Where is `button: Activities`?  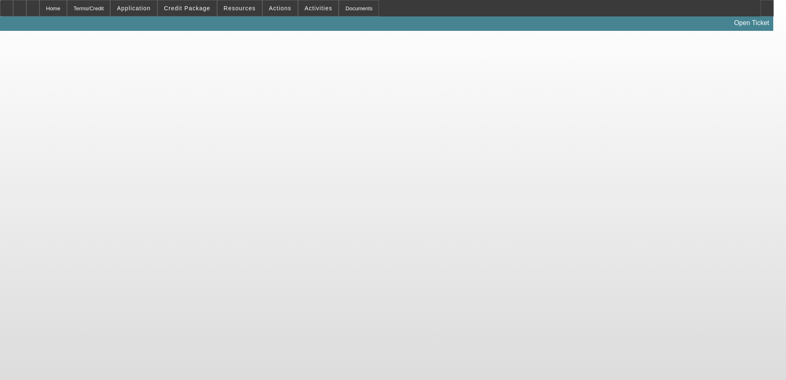 button: Activities is located at coordinates (319, 8).